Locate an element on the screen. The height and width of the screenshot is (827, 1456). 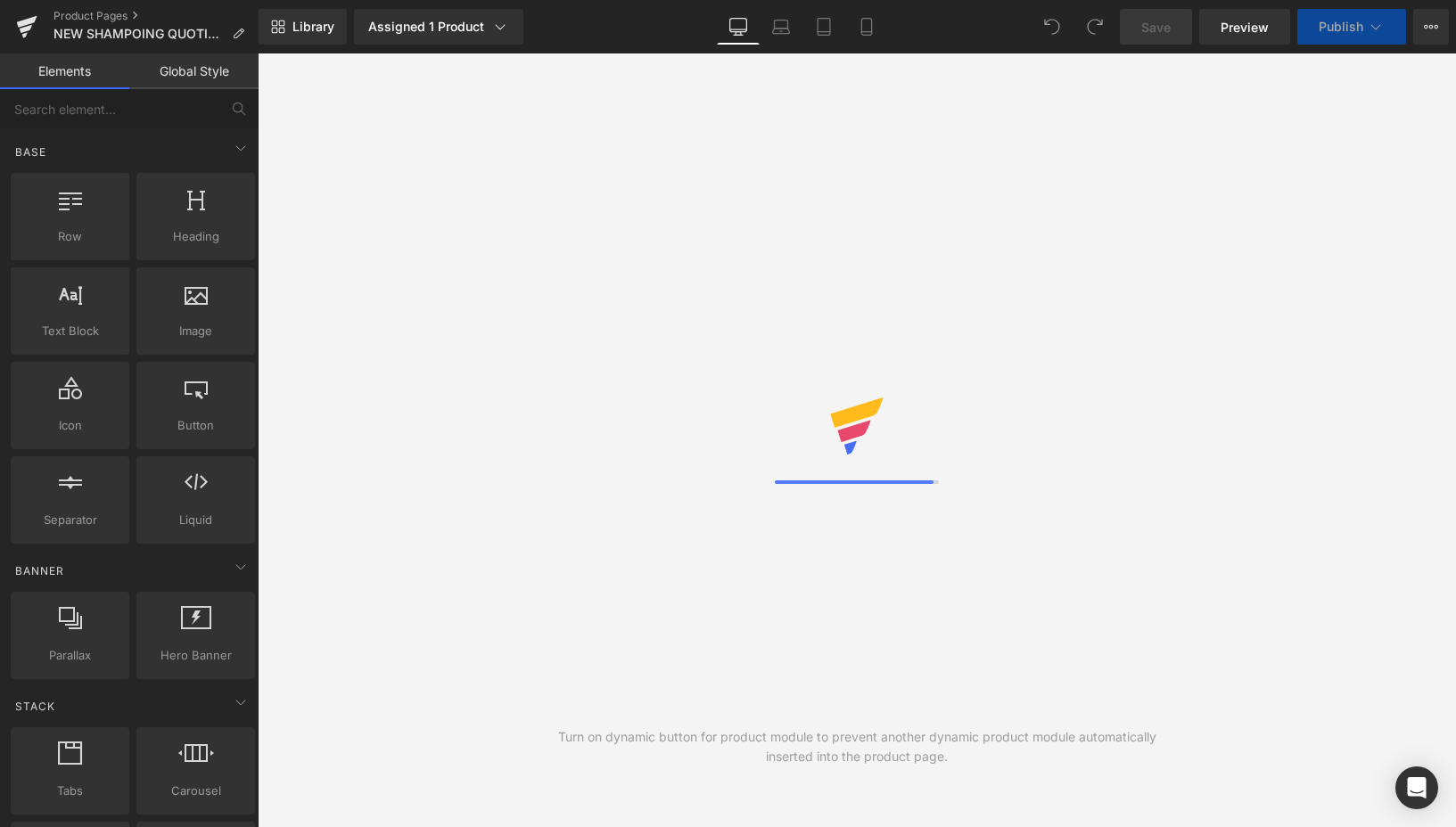
a: Tablet is located at coordinates (824, 27).